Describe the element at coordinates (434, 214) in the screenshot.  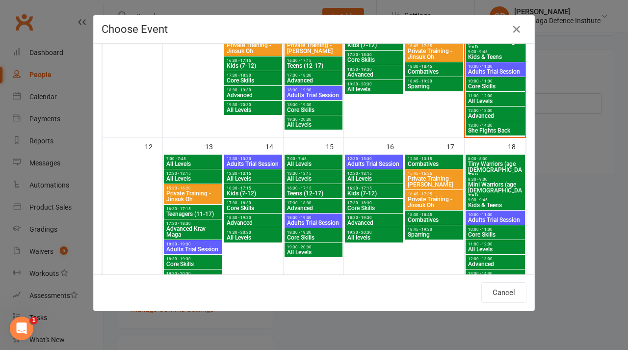
I see `span: 18:00 - 18:45` at that location.